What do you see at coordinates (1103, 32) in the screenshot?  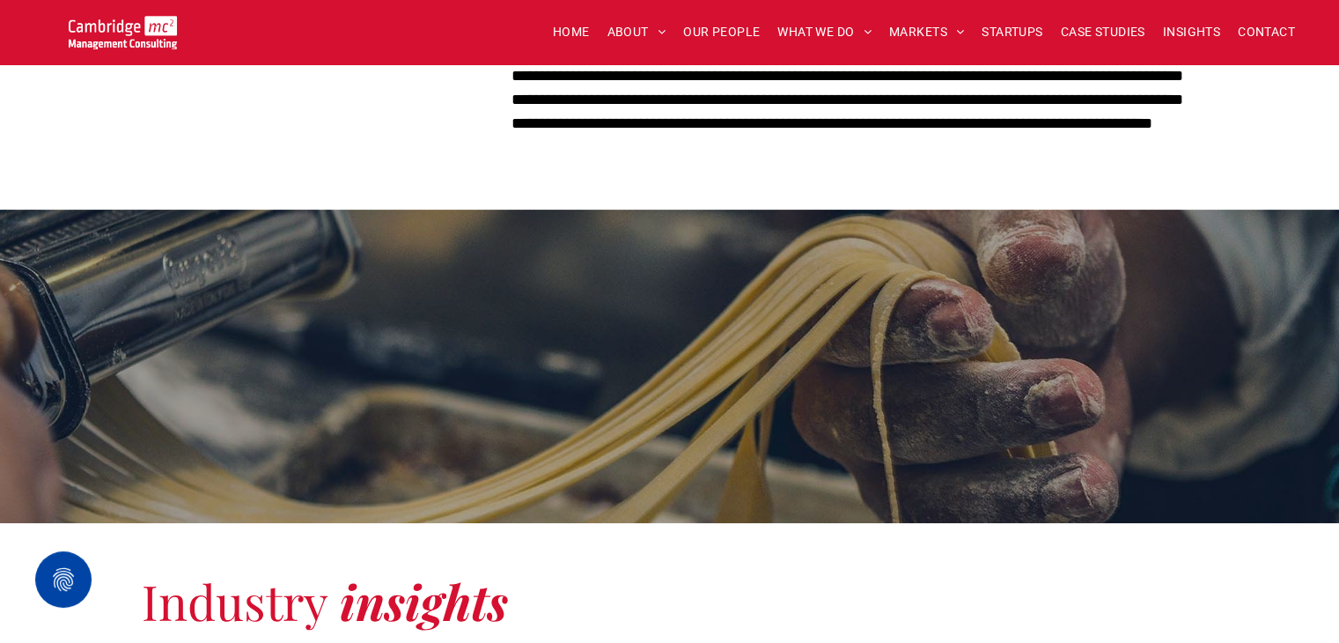 I see `a: CASE STUDIES` at bounding box center [1103, 32].